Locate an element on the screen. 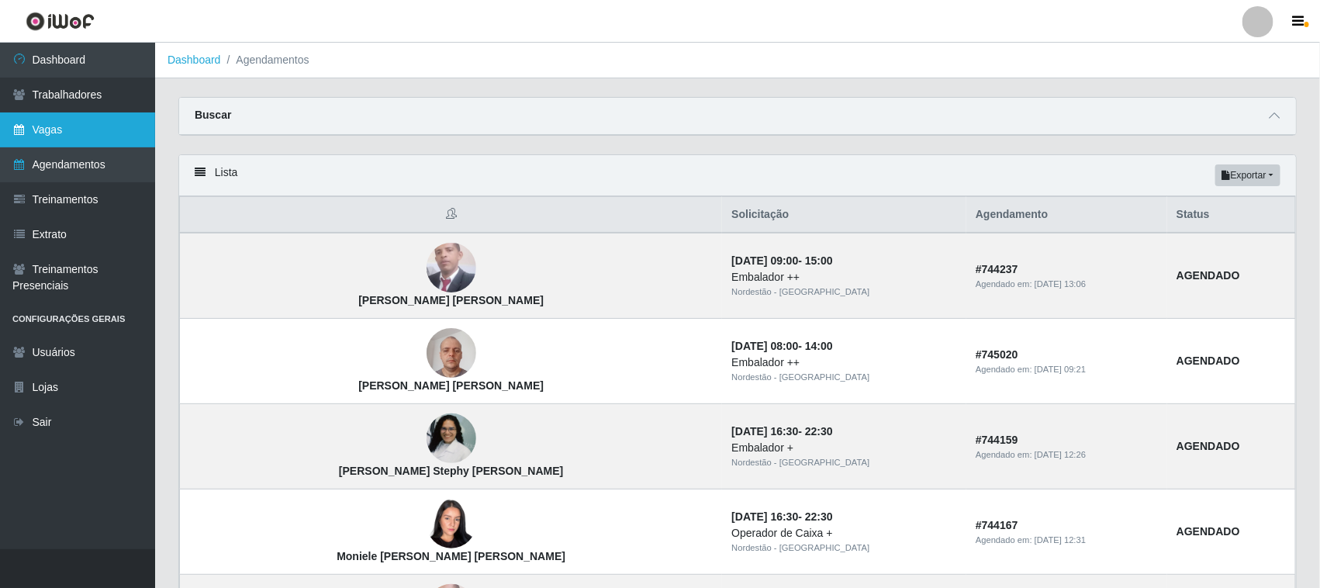 This screenshot has width=1320, height=588. time: 14:00 is located at coordinates (819, 346).